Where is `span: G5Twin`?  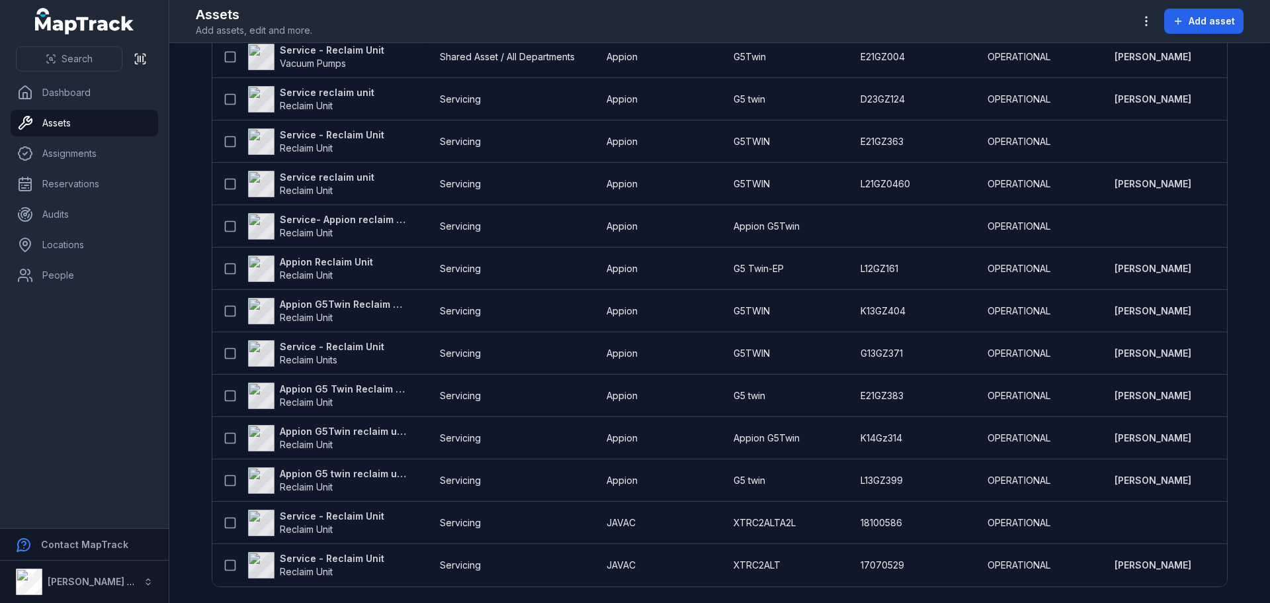 span: G5Twin is located at coordinates (749, 57).